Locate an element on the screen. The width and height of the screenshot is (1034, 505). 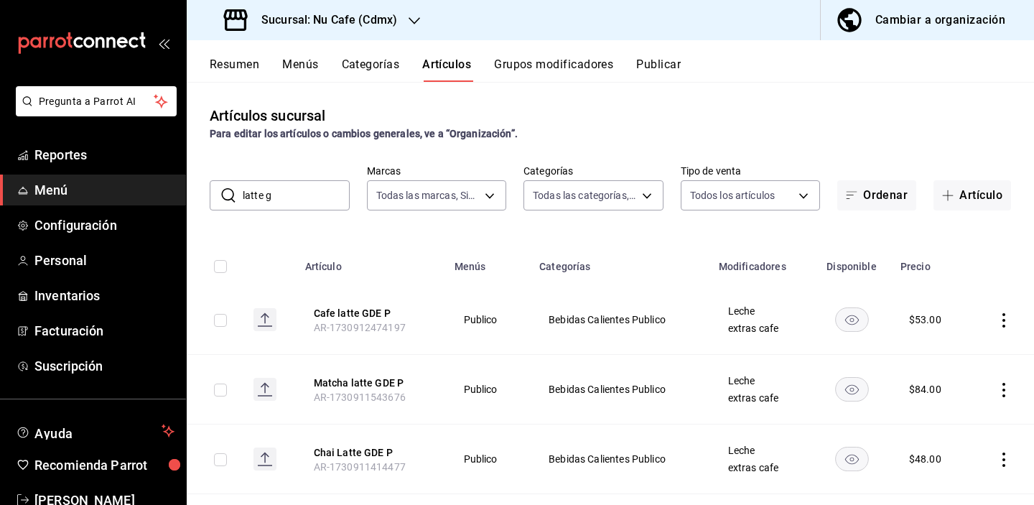
span: Reportes is located at coordinates (104, 154).